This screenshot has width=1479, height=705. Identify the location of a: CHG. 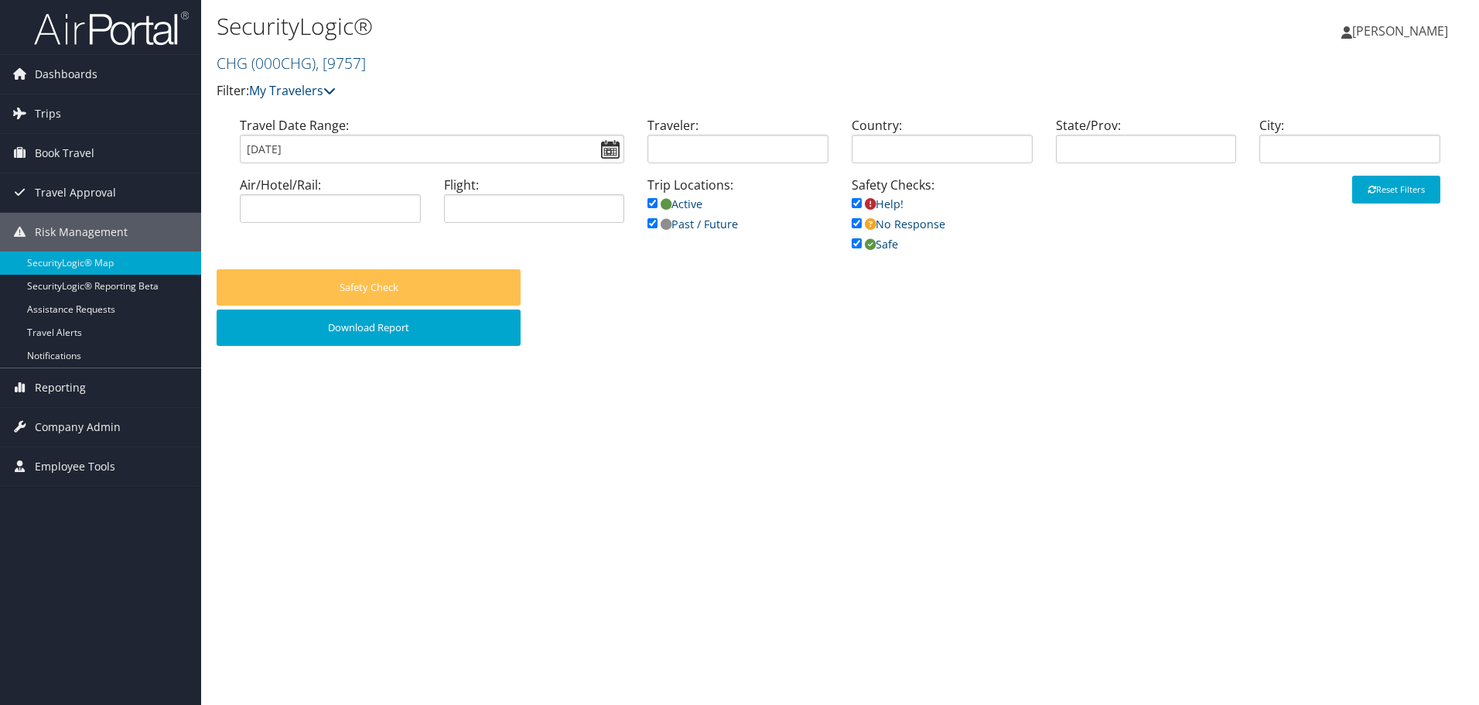
(291, 63).